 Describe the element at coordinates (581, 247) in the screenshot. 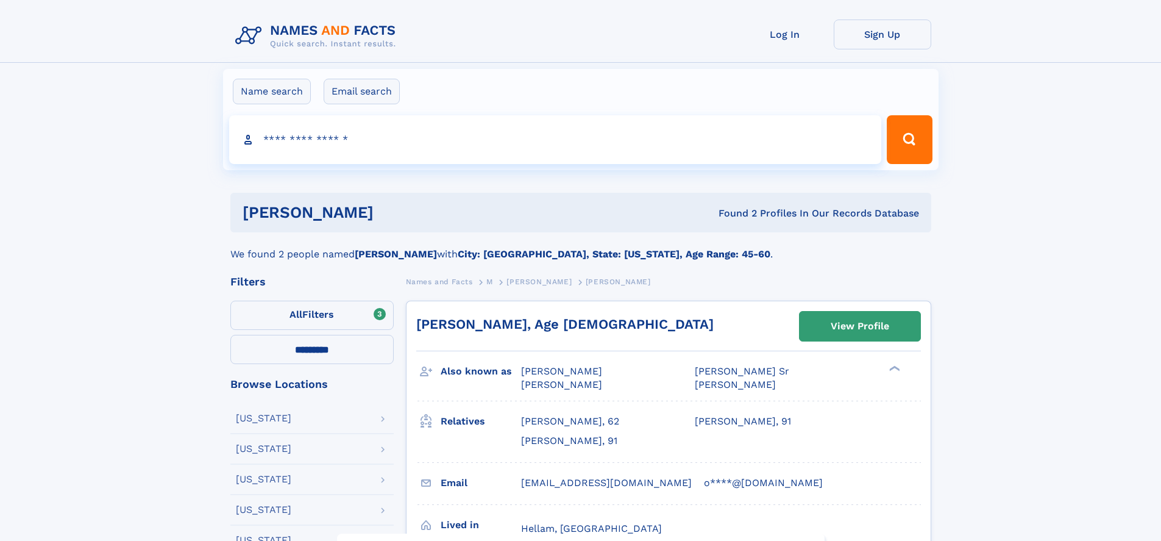

I see `div: We found 2 people named with .` at that location.